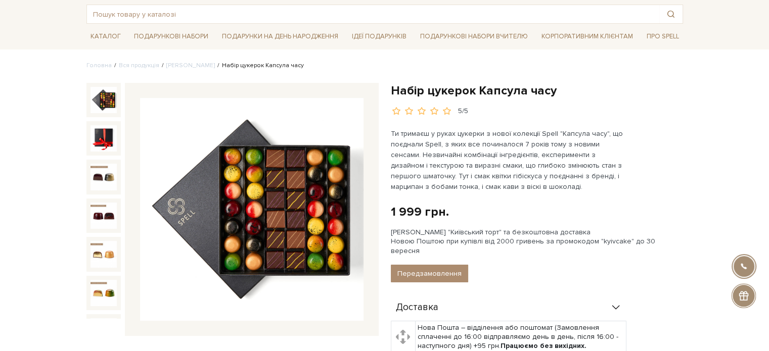 Image resolution: width=769 pixels, height=351 pixels. Describe the element at coordinates (662, 36) in the screenshot. I see `a: Про Spell` at that location.